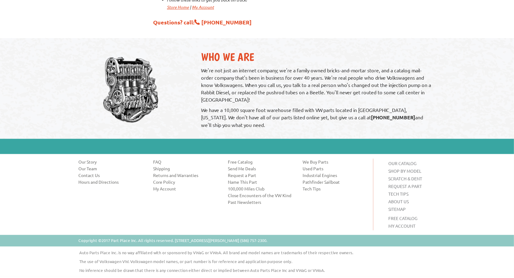 The image size is (514, 278). What do you see at coordinates (406, 178) in the screenshot?
I see `a: SCRATCH & DENT` at bounding box center [406, 178].